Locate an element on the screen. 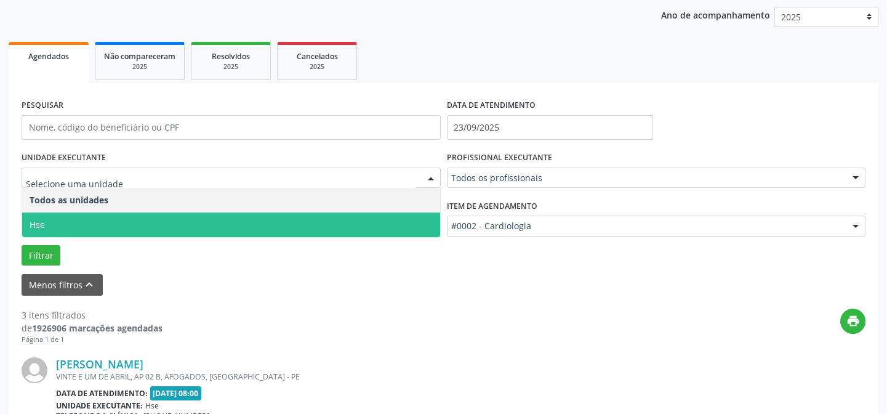 Image resolution: width=887 pixels, height=414 pixels. strong: 1926906 marcações agendadas is located at coordinates (97, 328).